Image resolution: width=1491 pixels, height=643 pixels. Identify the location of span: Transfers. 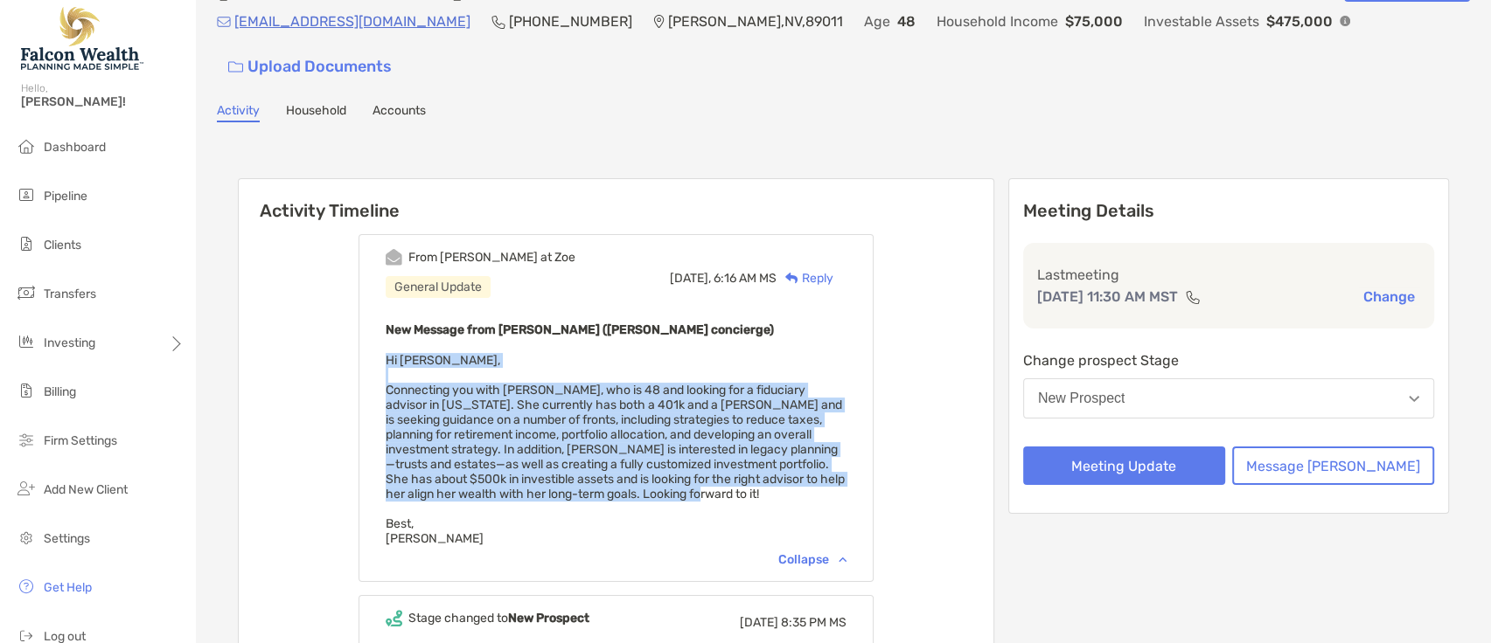
(70, 294).